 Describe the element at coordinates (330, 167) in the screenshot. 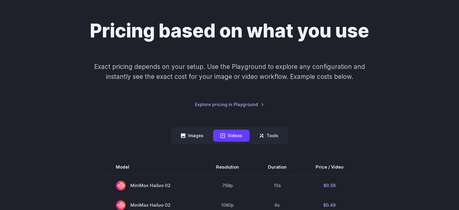

I see `th: Price / Video` at that location.